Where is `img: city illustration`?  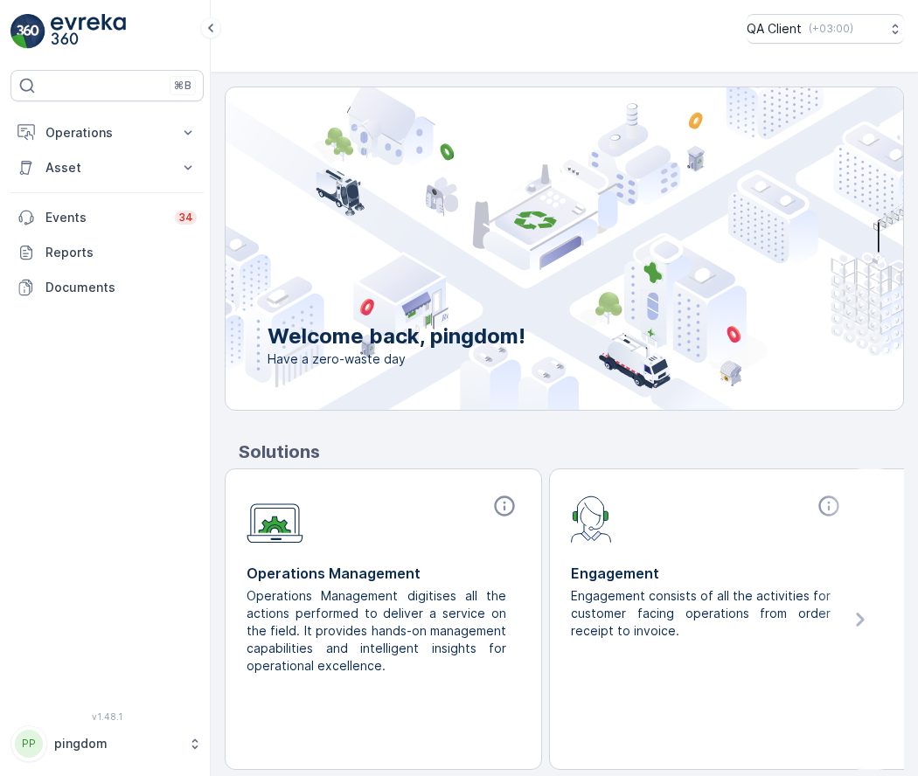 img: city illustration is located at coordinates (525, 248).